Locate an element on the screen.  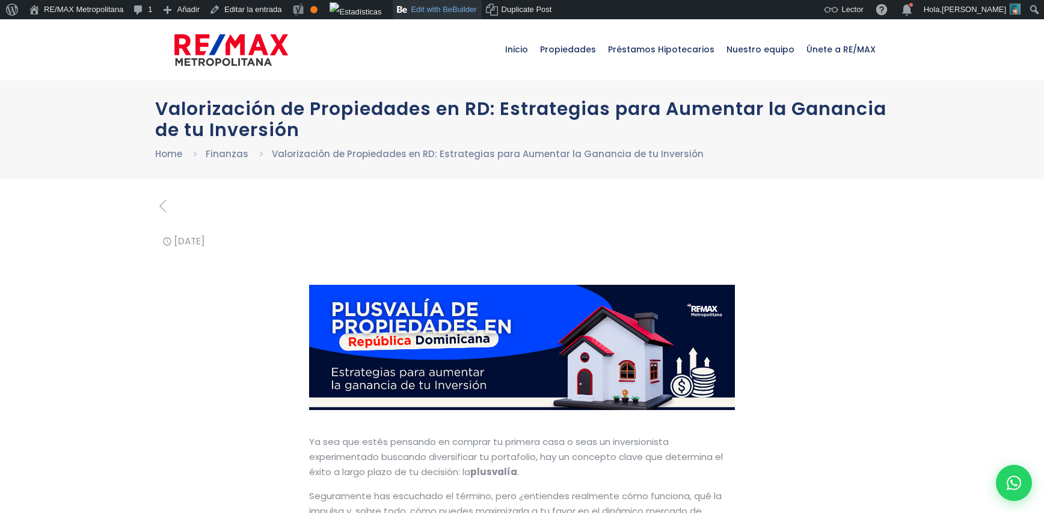
img: remax-metropolitana-logo is located at coordinates (231, 50).